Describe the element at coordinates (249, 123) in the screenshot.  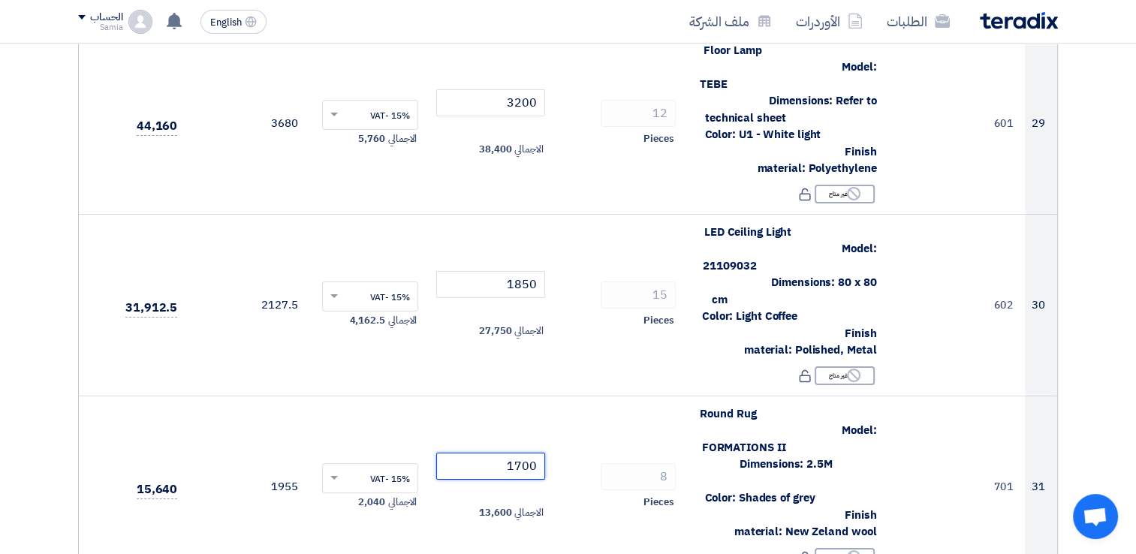
I see `td: 3680` at that location.